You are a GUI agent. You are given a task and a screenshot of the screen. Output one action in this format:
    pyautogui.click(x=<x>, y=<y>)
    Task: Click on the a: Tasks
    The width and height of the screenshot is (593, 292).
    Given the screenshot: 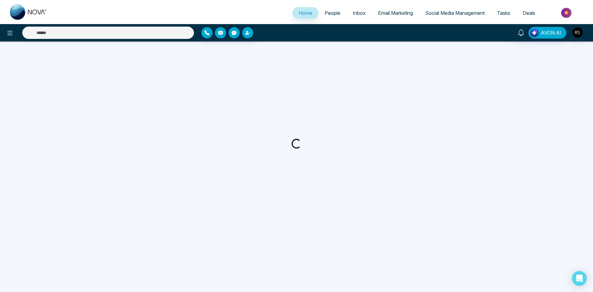 What is the action you would take?
    pyautogui.click(x=503, y=13)
    